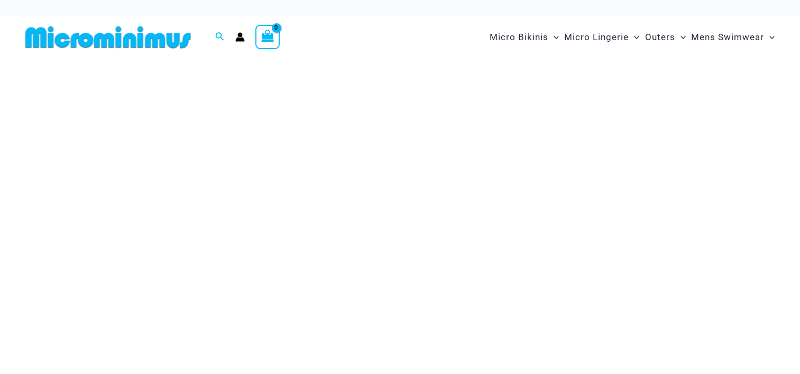 This screenshot has height=374, width=800. What do you see at coordinates (665, 37) in the screenshot?
I see `a: OutersMenu ToggleMenu Toggle` at bounding box center [665, 37].